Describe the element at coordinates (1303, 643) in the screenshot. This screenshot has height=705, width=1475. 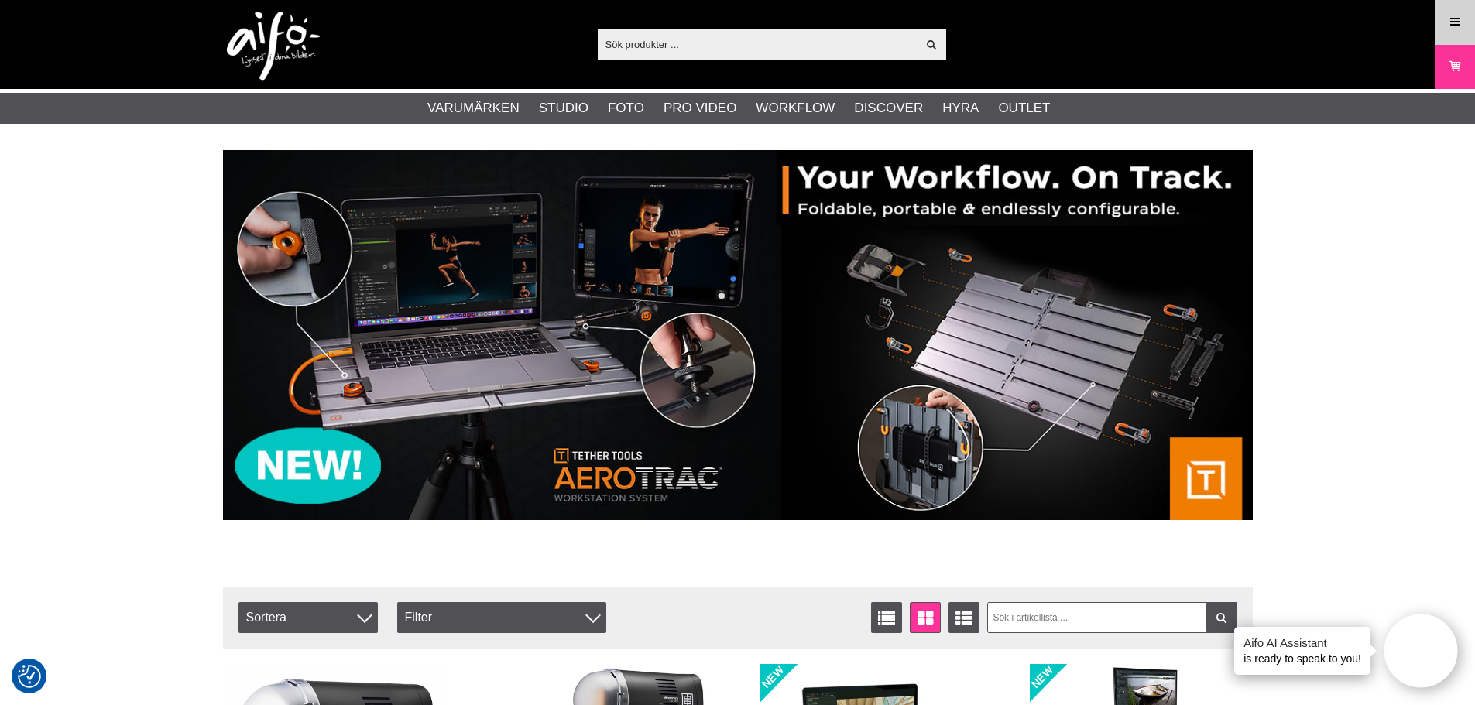
I see `h4: Aifo AI Assistant` at that location.